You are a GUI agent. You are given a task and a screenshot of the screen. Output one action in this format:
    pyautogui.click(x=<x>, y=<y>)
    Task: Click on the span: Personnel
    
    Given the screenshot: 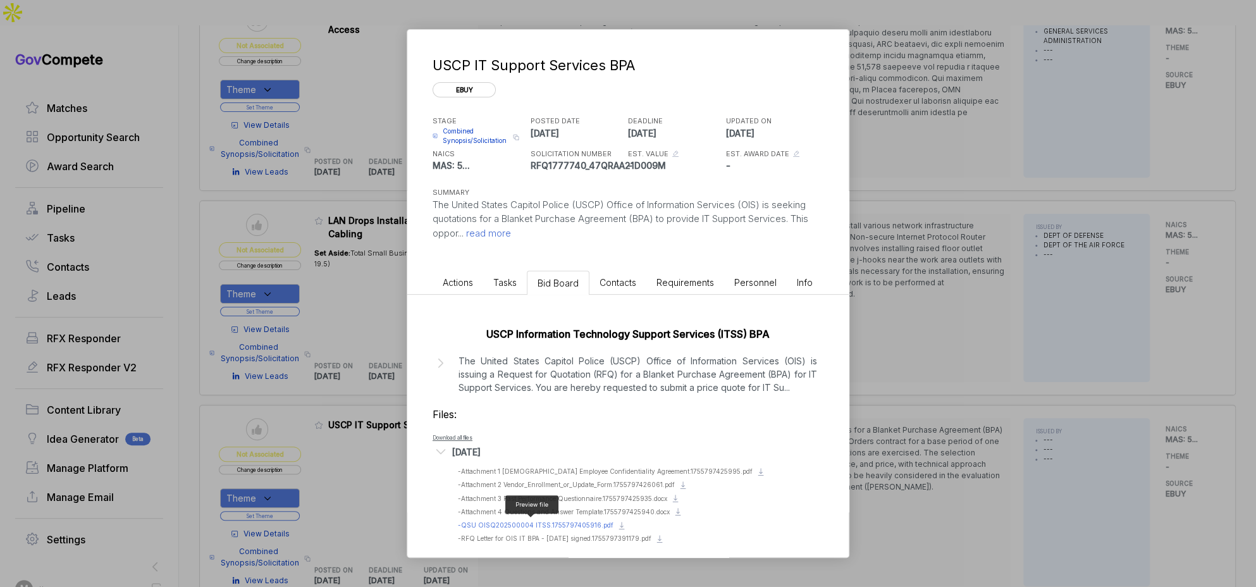 What is the action you would take?
    pyautogui.click(x=755, y=282)
    